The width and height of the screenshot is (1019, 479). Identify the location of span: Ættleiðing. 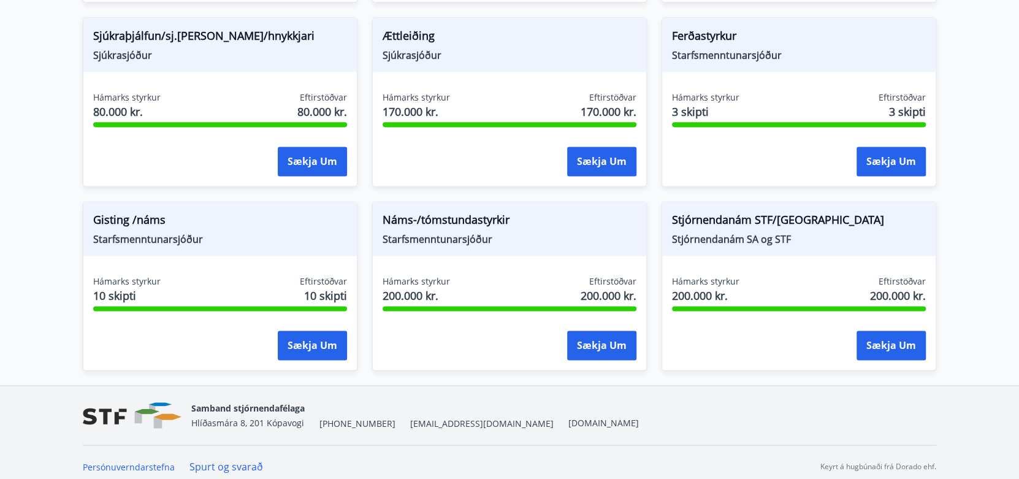
(510, 38).